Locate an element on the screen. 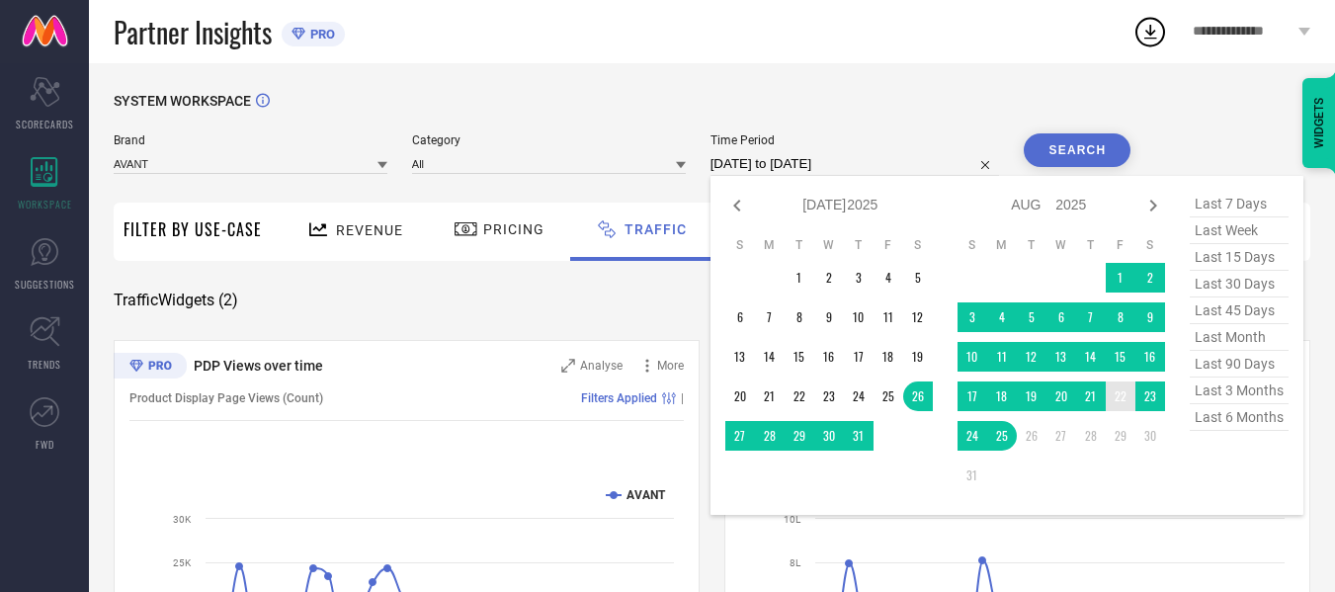 Image resolution: width=1335 pixels, height=592 pixels. span: Pricing is located at coordinates (514, 229).